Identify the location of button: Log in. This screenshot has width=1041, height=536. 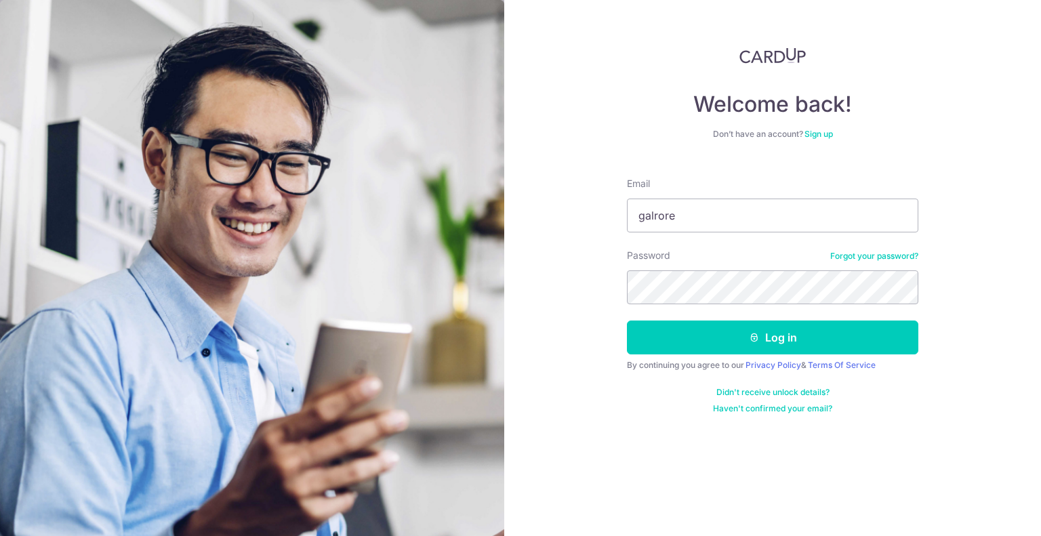
(773, 338).